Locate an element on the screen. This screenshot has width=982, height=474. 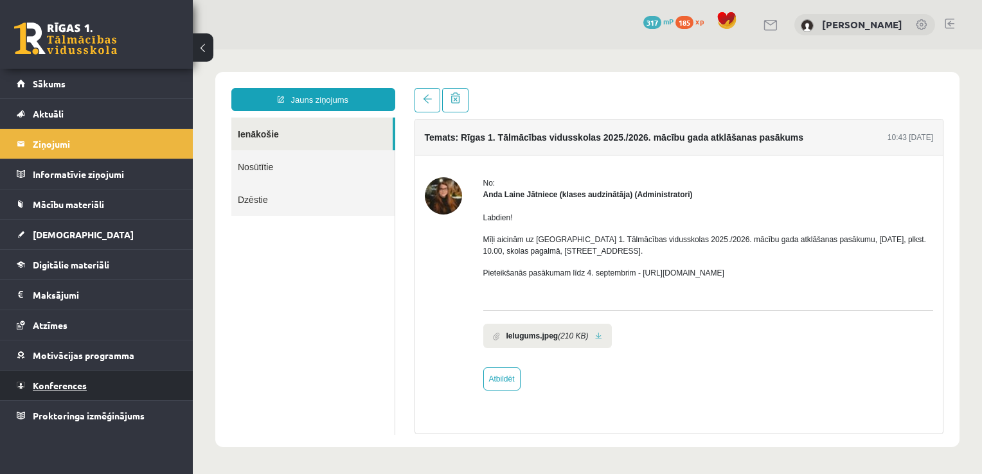
span: 317 is located at coordinates (652, 22).